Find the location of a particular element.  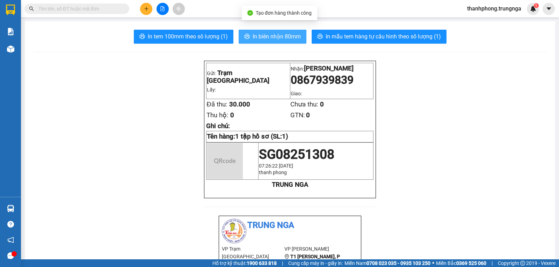

strong: 0369 525 060 is located at coordinates (471, 264).